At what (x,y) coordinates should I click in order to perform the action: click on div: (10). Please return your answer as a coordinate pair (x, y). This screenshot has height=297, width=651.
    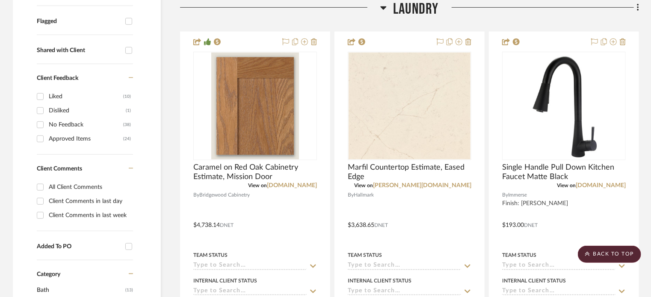
    Looking at the image, I should click on (127, 97).